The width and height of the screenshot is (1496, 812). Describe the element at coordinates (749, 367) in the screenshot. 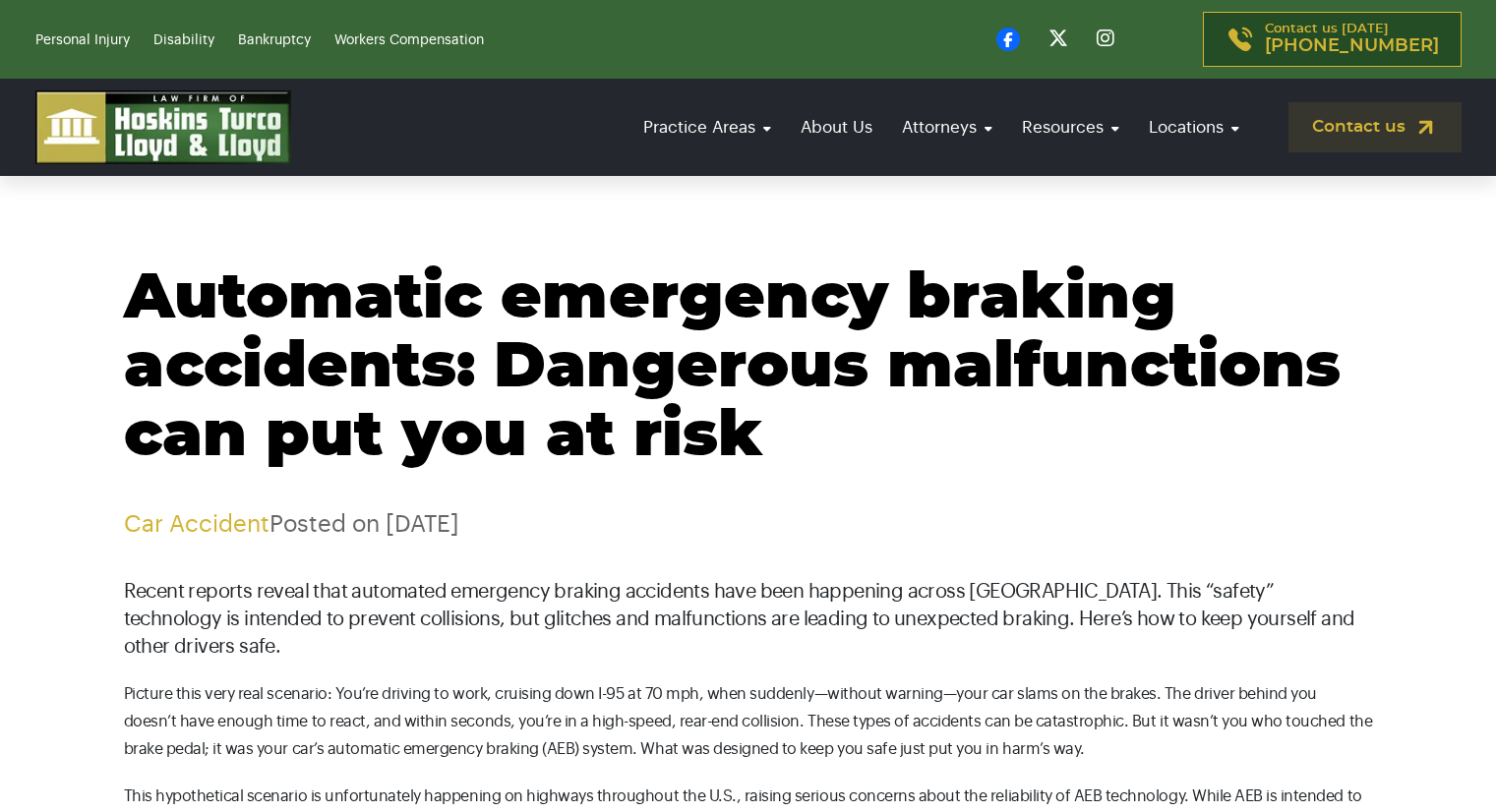

I see `h1: Automatic emergency braking accidents: Dangerous malfunctions can put you at risk` at that location.